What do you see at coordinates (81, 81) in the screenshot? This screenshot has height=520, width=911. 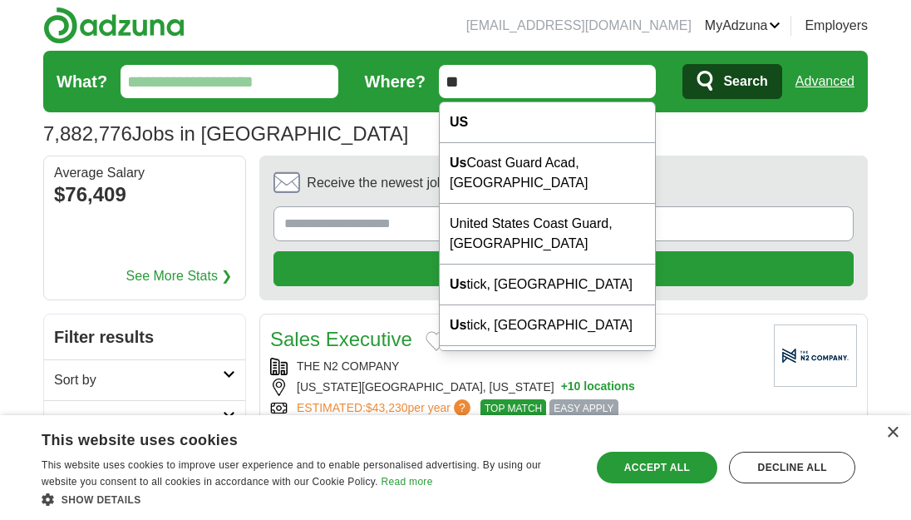 I see `label: What?` at bounding box center [81, 81].